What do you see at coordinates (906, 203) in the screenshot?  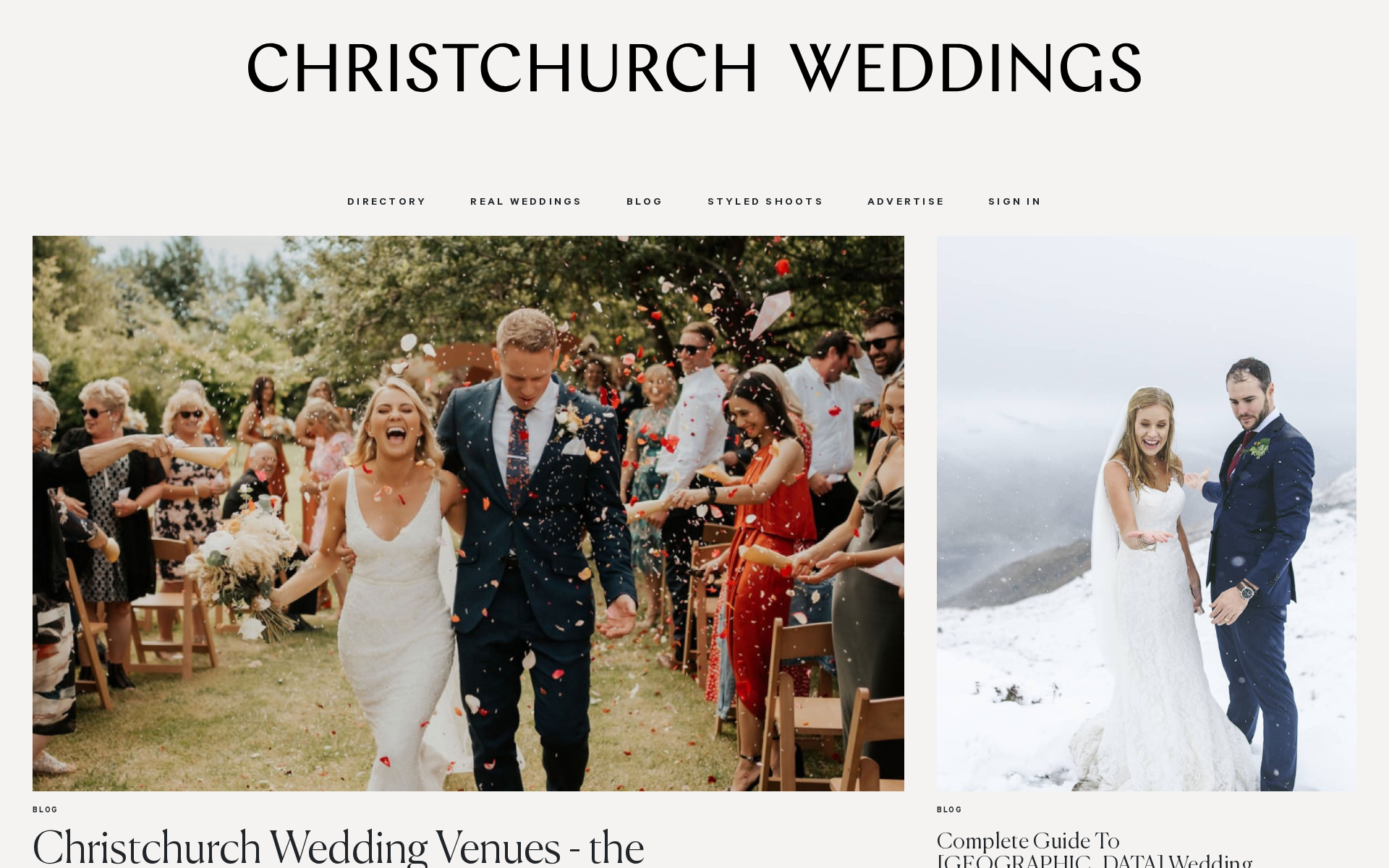 I see `a: Advertise` at bounding box center [906, 203].